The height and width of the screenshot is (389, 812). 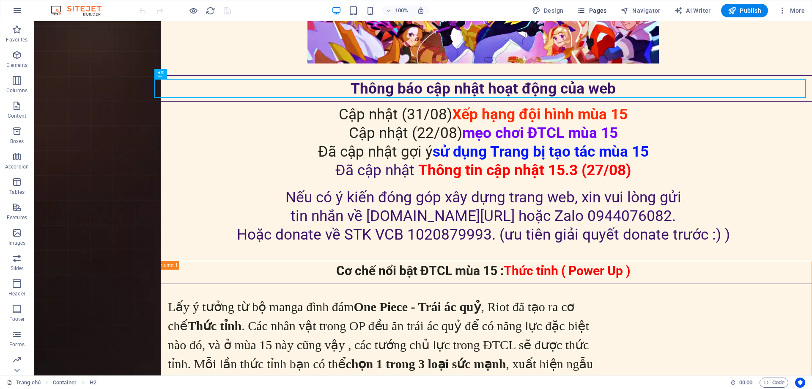 I want to click on span: More, so click(x=791, y=11).